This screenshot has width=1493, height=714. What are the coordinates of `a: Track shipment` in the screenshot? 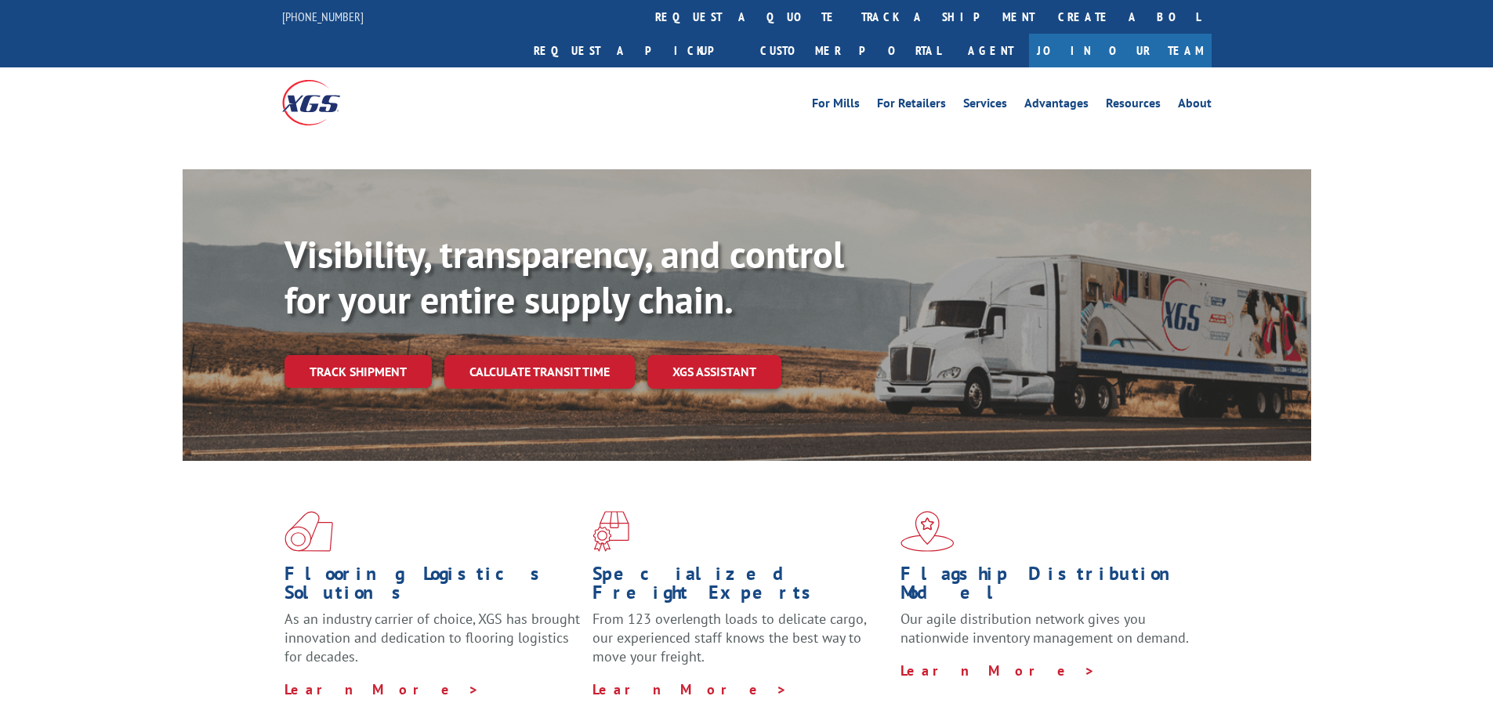 It's located at (358, 372).